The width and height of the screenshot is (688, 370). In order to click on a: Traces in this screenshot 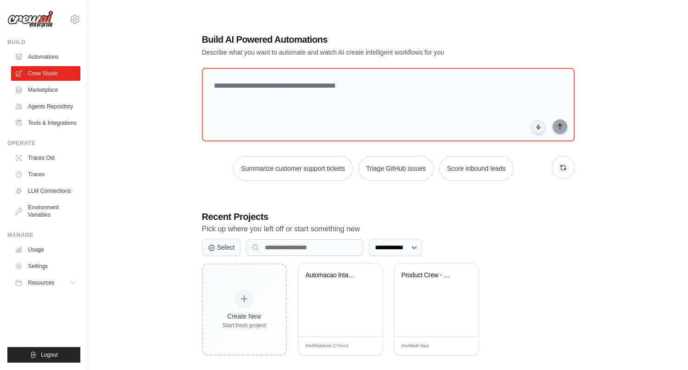, I will do `click(45, 174)`.